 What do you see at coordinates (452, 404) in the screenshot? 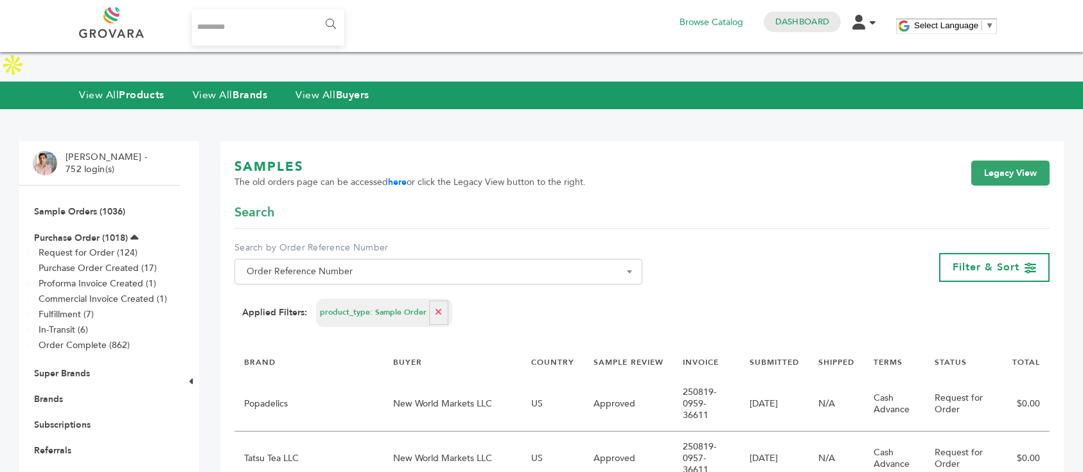
I see `td: New World Markets LLC` at bounding box center [452, 404].